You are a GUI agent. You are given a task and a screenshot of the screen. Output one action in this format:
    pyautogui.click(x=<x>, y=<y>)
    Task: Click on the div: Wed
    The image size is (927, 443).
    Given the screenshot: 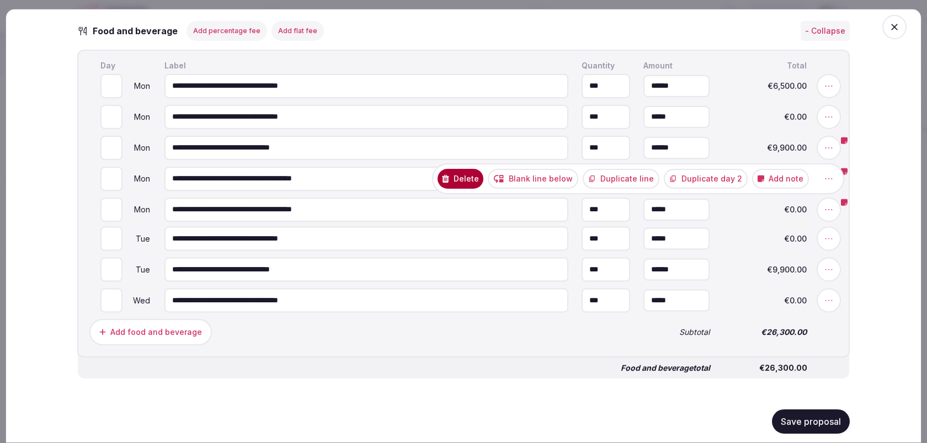 What is the action you would take?
    pyautogui.click(x=138, y=300)
    